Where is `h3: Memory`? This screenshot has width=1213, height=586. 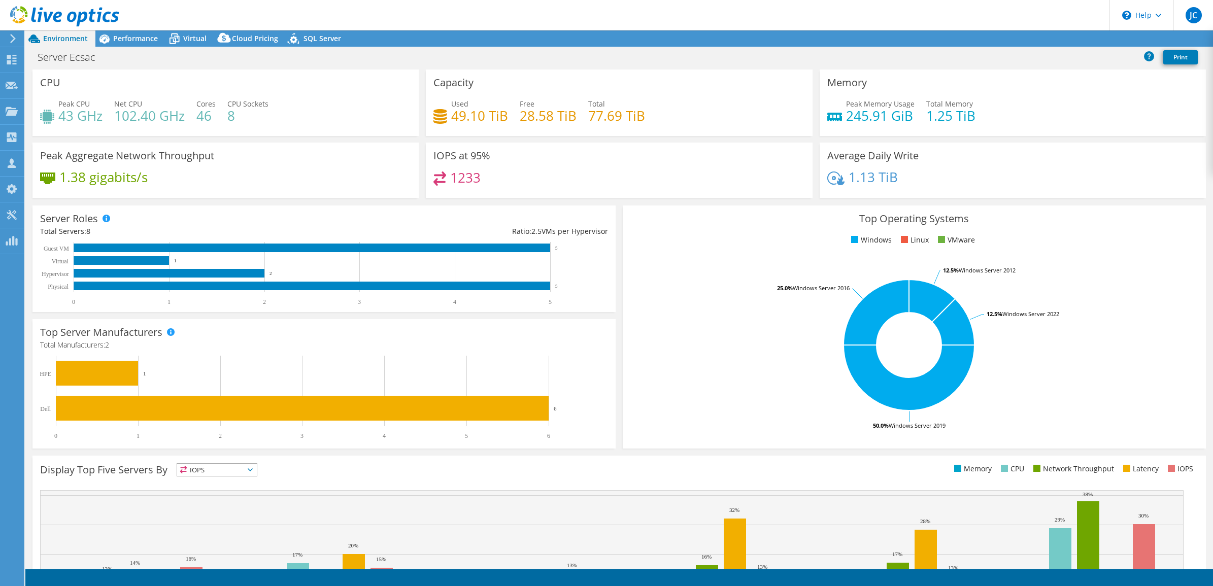 h3: Memory is located at coordinates (847, 83).